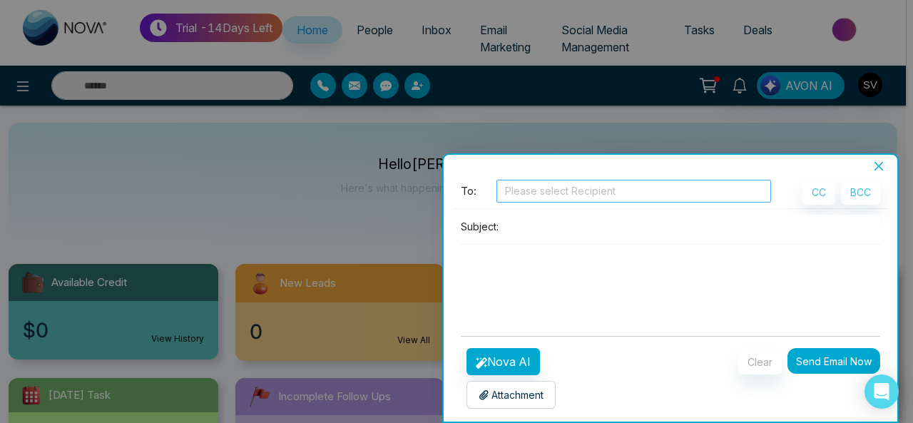 Image resolution: width=913 pixels, height=423 pixels. Describe the element at coordinates (760, 362) in the screenshot. I see `button: Clear` at that location.